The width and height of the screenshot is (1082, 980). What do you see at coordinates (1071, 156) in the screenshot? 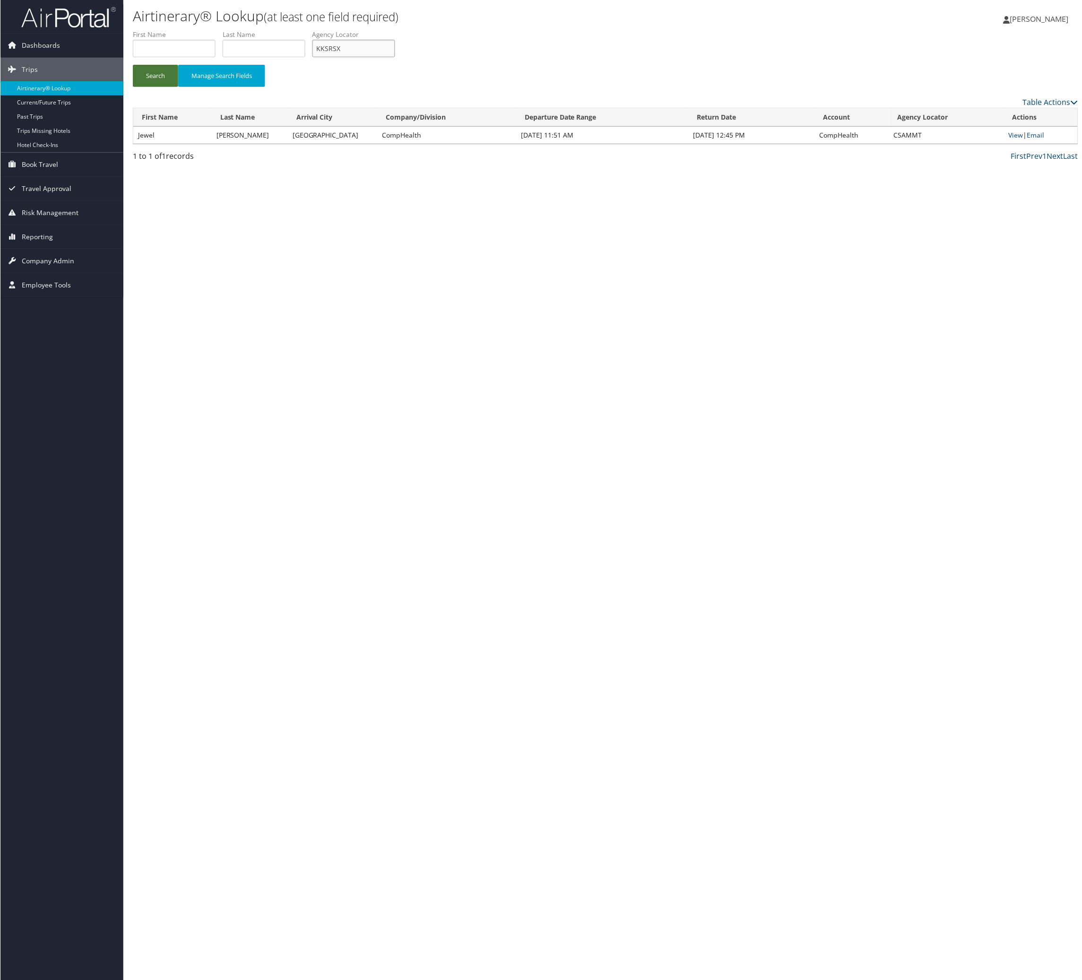
I see `a: Last` at bounding box center [1071, 156].